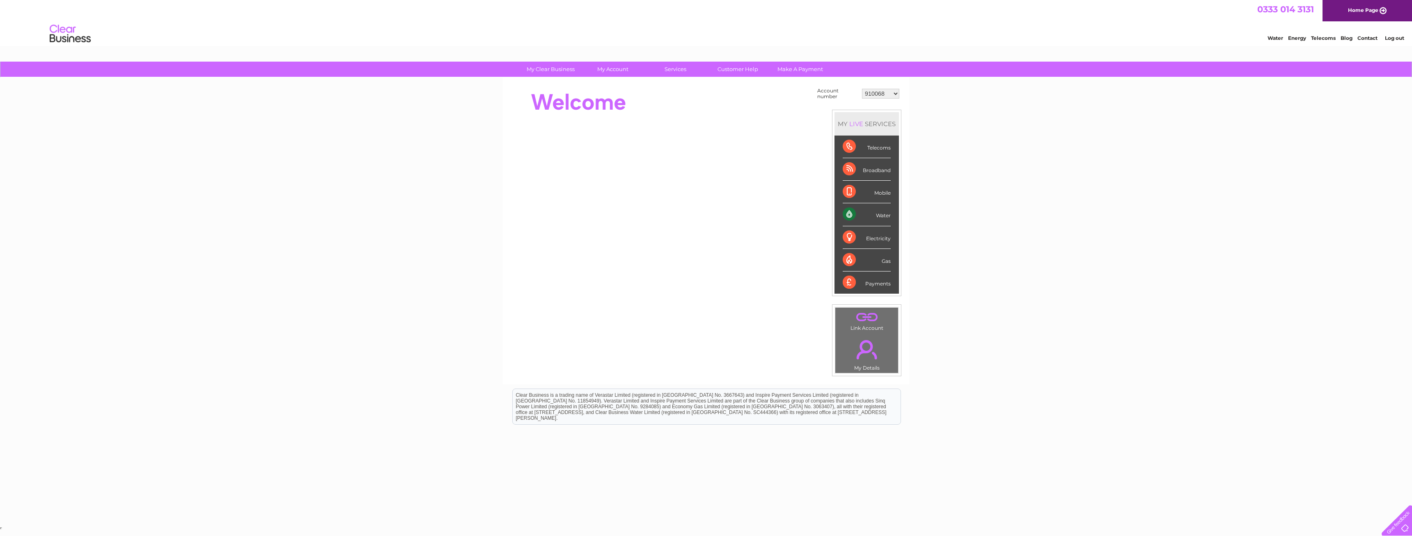  Describe the element at coordinates (866, 320) in the screenshot. I see `td: Link Account` at that location.